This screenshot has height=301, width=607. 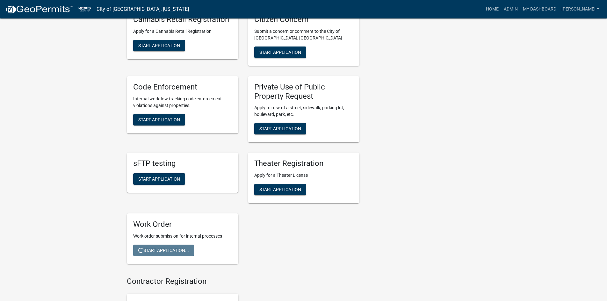 I want to click on a: My Dashboard, so click(x=539, y=9).